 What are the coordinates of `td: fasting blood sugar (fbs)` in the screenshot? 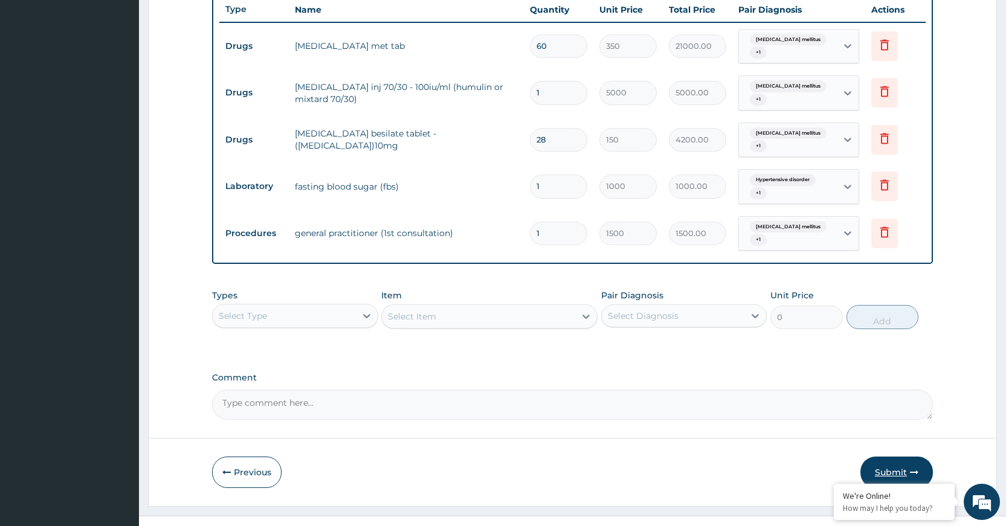 It's located at (406, 187).